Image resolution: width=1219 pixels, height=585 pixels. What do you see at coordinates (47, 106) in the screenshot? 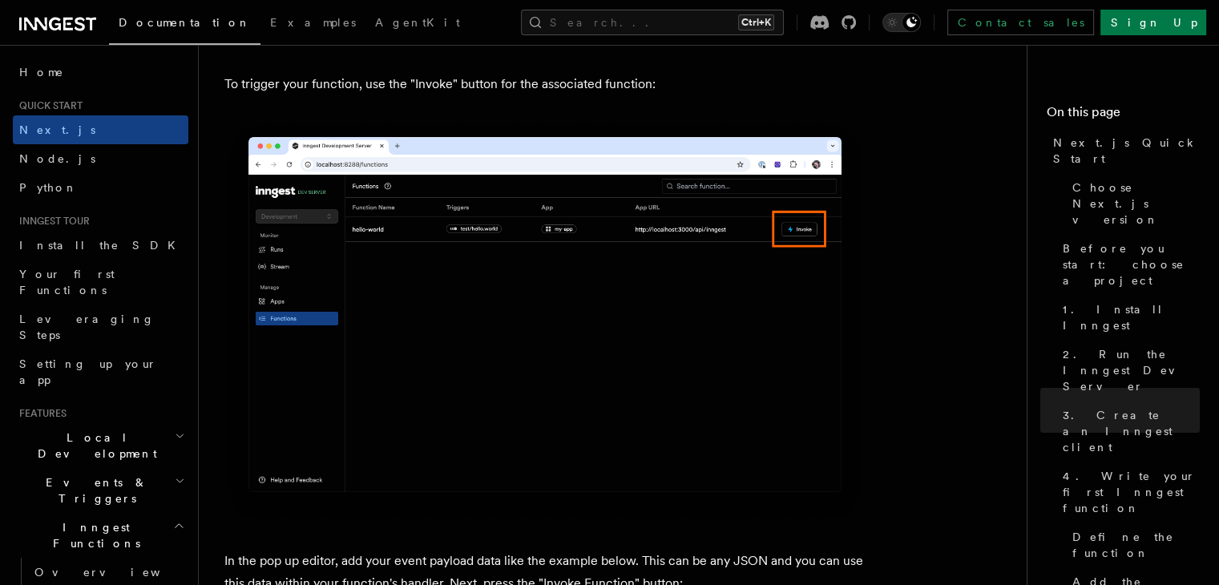
I see `span: Quick start` at bounding box center [47, 106].